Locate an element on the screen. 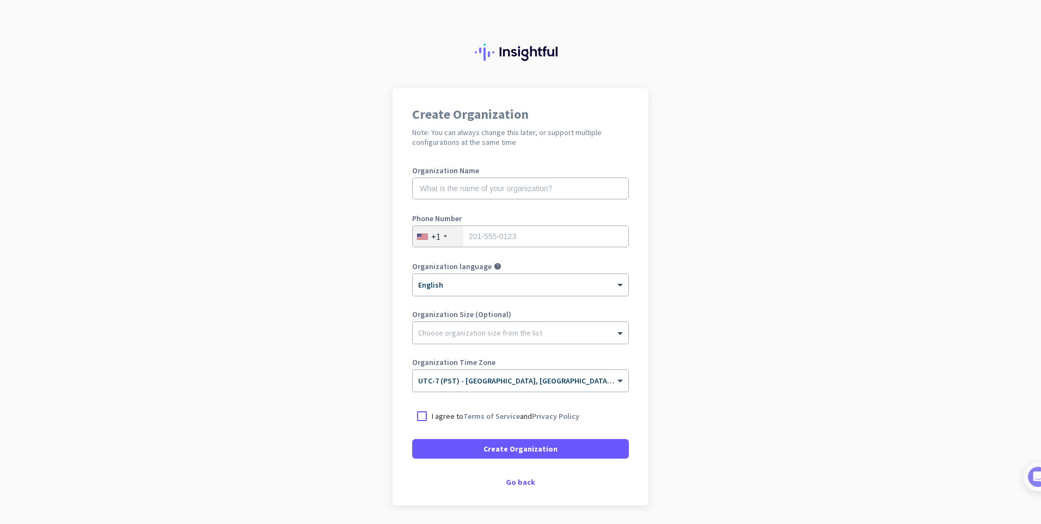 The height and width of the screenshot is (524, 1041). i: help is located at coordinates (497, 266).